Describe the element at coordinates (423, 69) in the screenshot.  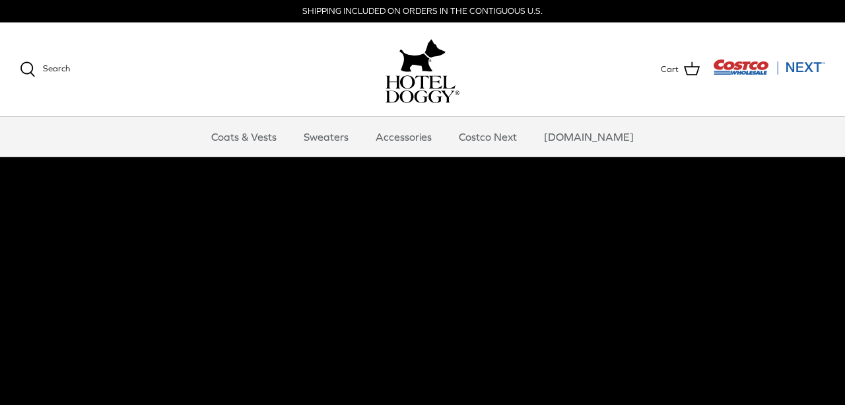
I see `a: hoteldoggy.com hoteldoggycom` at that location.